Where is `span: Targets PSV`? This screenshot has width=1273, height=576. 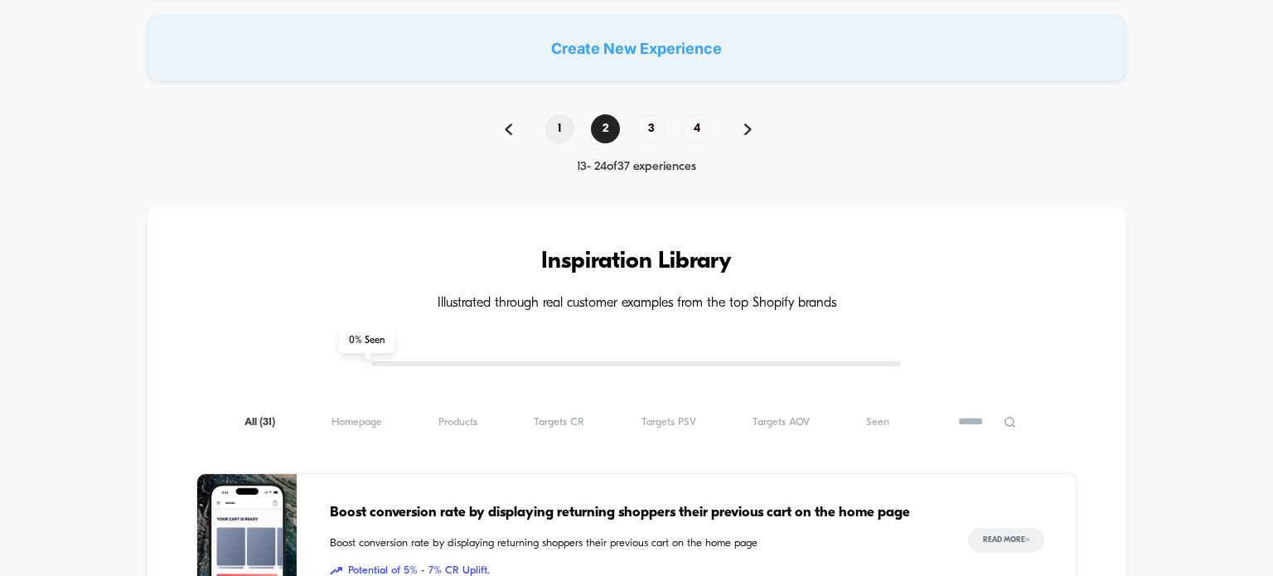 span: Targets PSV is located at coordinates (669, 422).